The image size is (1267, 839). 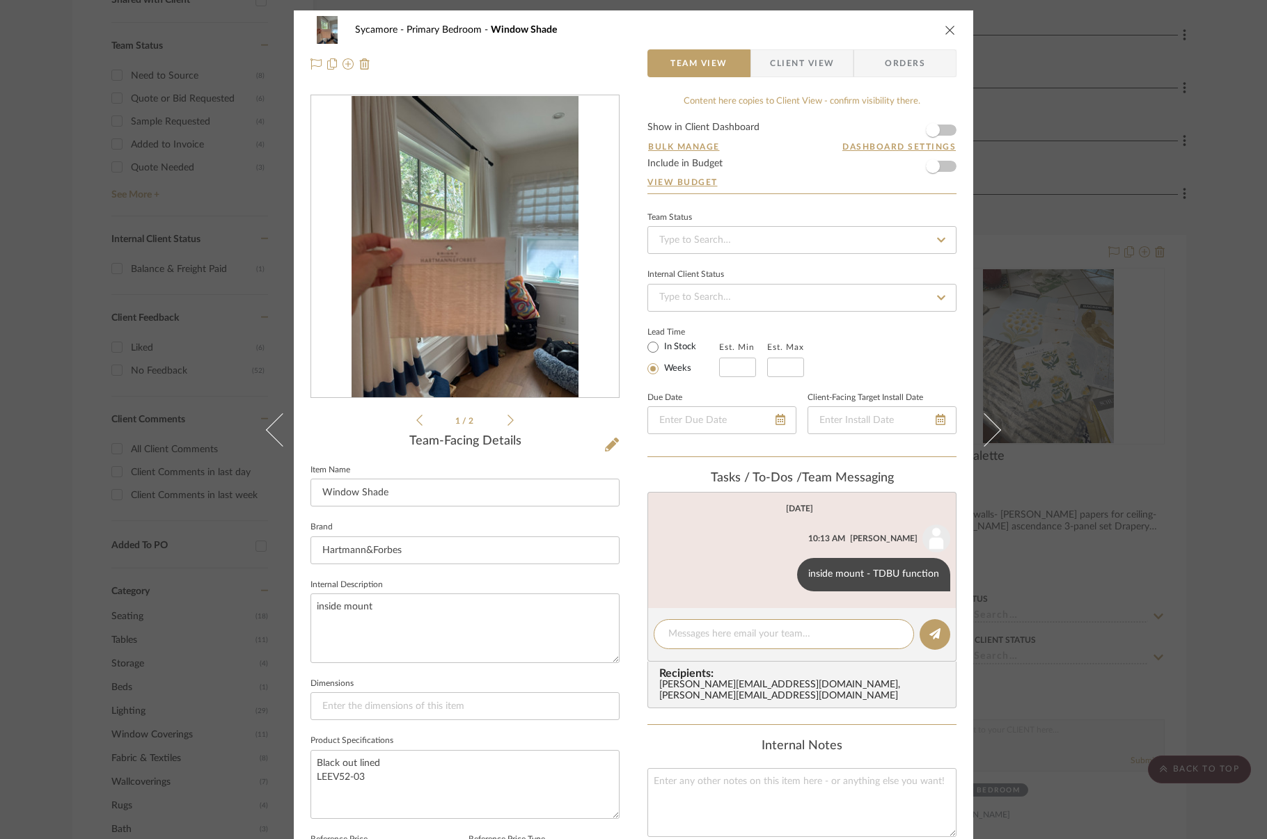 What do you see at coordinates (523, 30) in the screenshot?
I see `span: Window Shade` at bounding box center [523, 30].